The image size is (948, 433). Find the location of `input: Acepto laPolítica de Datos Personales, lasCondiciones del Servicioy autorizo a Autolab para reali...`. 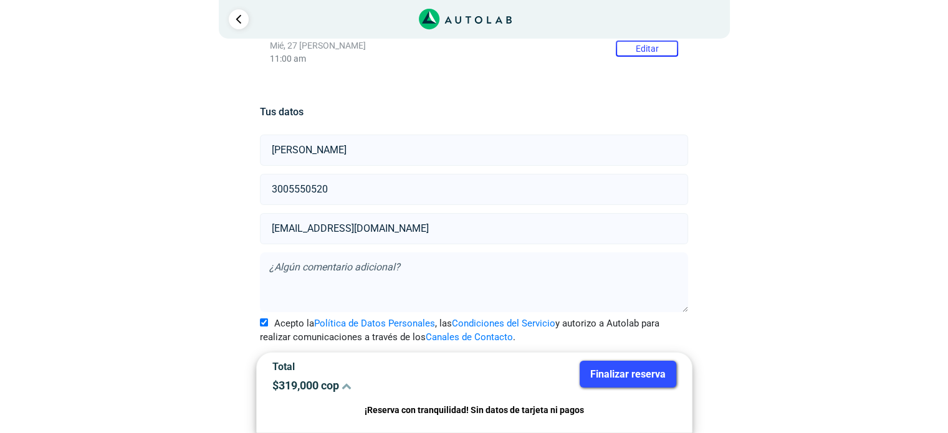

input: Acepto laPolítica de Datos Personales, lasCondiciones del Servicioy autorizo a Autolab para reali... is located at coordinates (264, 322).